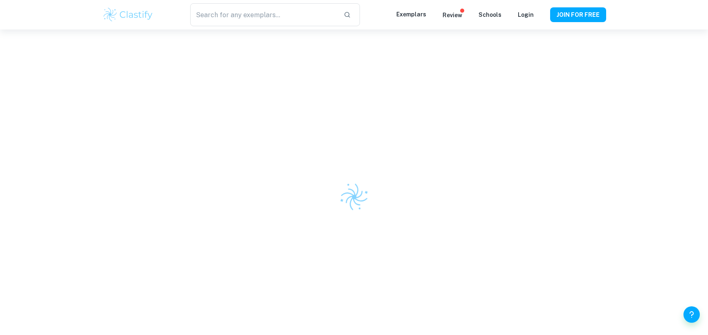  What do you see at coordinates (578, 15) in the screenshot?
I see `button: JOIN FOR FREE` at bounding box center [578, 15].